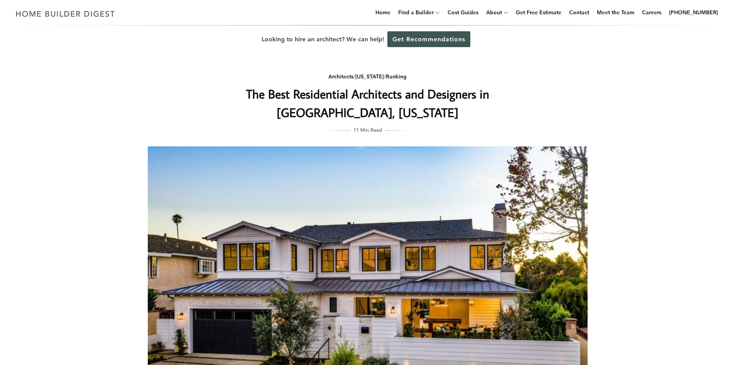  What do you see at coordinates (341, 76) in the screenshot?
I see `a: Architects` at bounding box center [341, 76].